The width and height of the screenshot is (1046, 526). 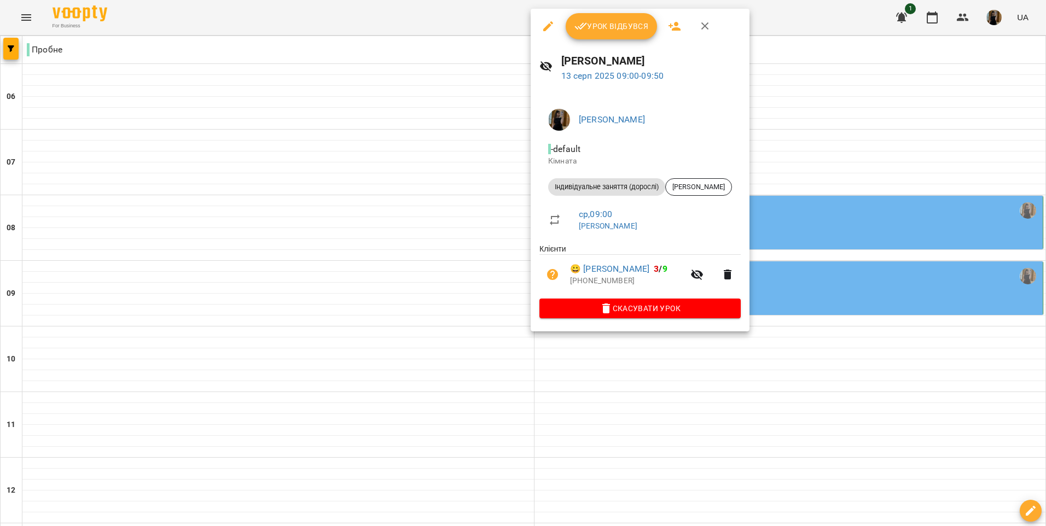 What do you see at coordinates (665, 269) in the screenshot?
I see `span: 9` at bounding box center [665, 269].